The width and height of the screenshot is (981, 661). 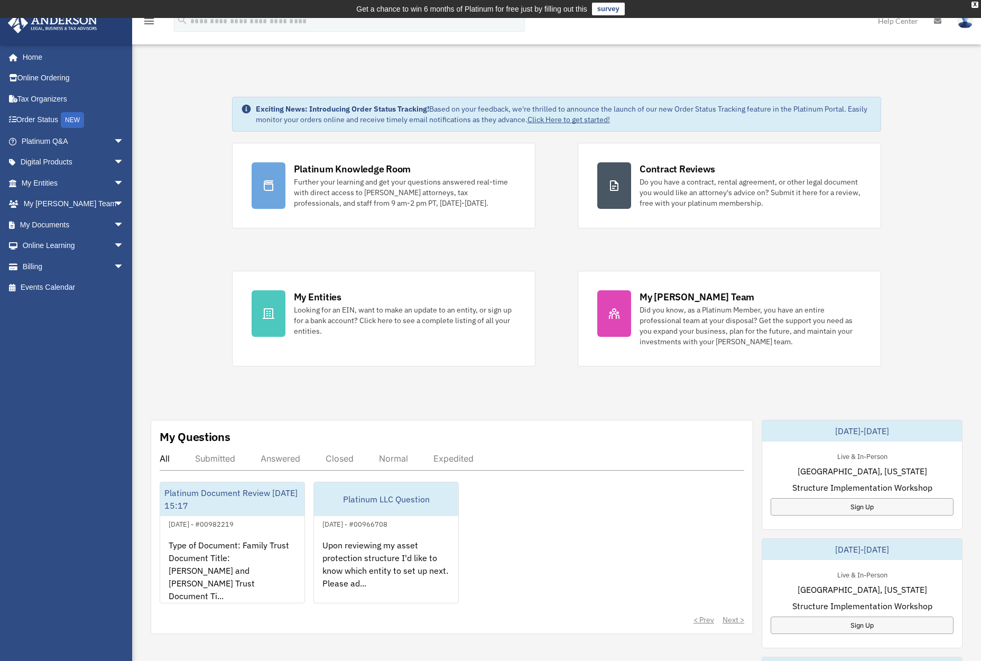 What do you see at coordinates (73, 266) in the screenshot?
I see `a: Billingarrow_drop_down` at bounding box center [73, 266].